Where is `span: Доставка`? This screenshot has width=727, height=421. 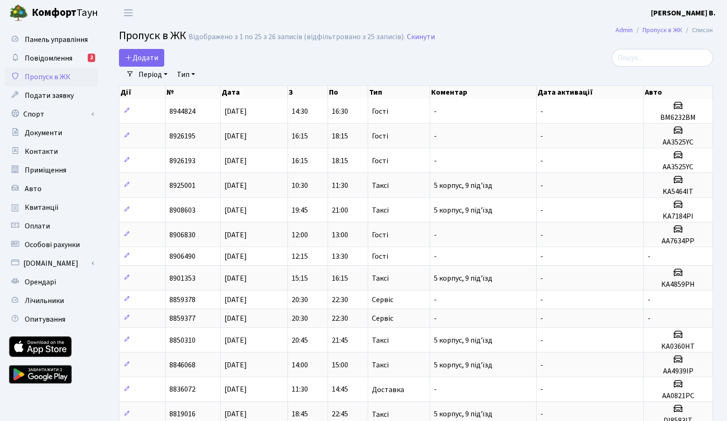 span: Доставка is located at coordinates (388, 390).